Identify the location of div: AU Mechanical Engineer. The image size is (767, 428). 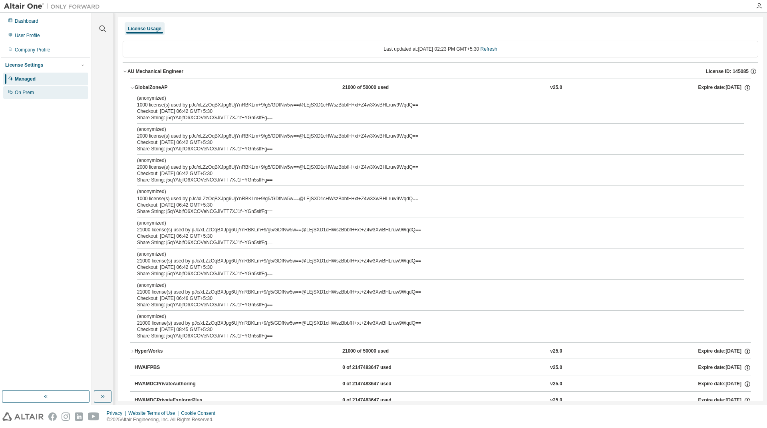
(155, 71).